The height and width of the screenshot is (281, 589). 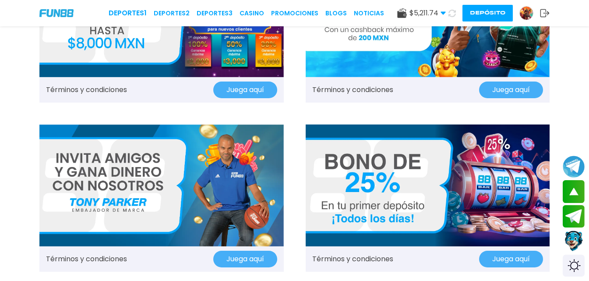 I want to click on a: Deportes3, so click(x=214, y=13).